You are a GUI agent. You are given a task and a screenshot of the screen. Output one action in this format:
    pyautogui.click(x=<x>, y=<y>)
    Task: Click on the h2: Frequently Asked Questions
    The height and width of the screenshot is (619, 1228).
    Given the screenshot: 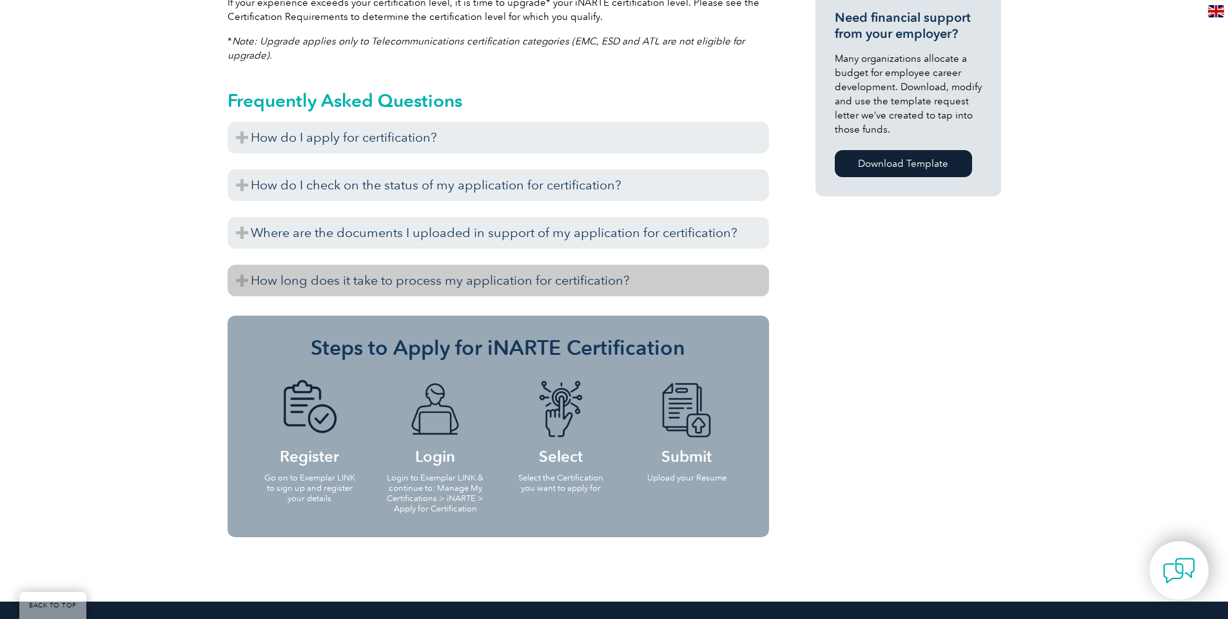 What is the action you would take?
    pyautogui.click(x=498, y=101)
    